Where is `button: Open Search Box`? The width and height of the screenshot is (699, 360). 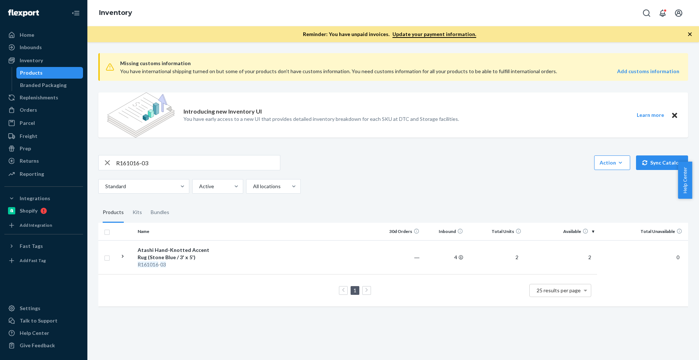
button: Open Search Box is located at coordinates (646, 13).